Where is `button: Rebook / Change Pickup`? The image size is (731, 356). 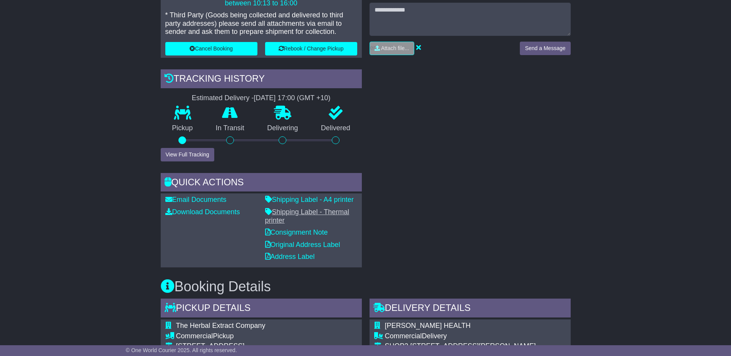 button: Rebook / Change Pickup is located at coordinates (311, 49).